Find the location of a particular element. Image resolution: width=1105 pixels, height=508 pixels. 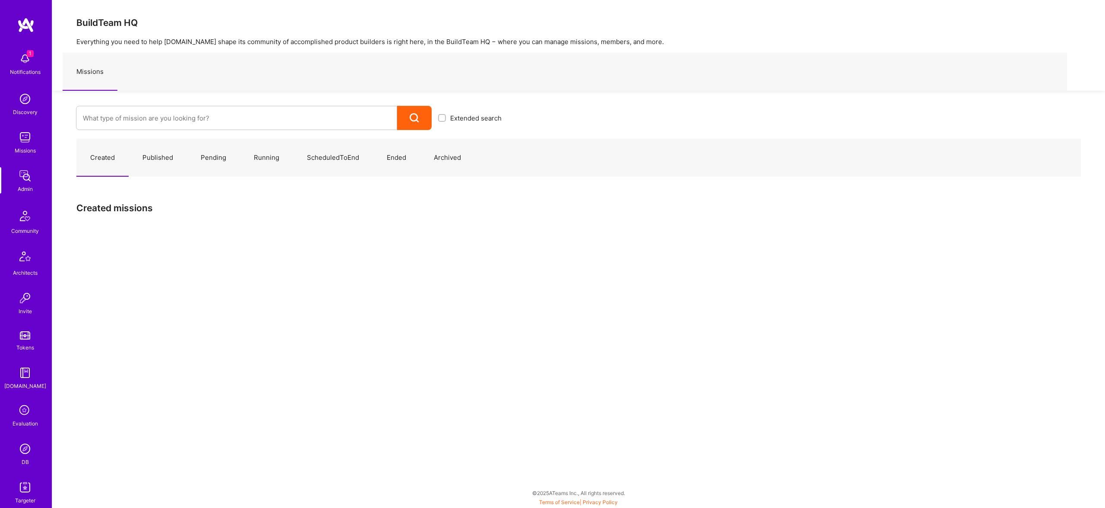

a: Pending is located at coordinates (213, 158).